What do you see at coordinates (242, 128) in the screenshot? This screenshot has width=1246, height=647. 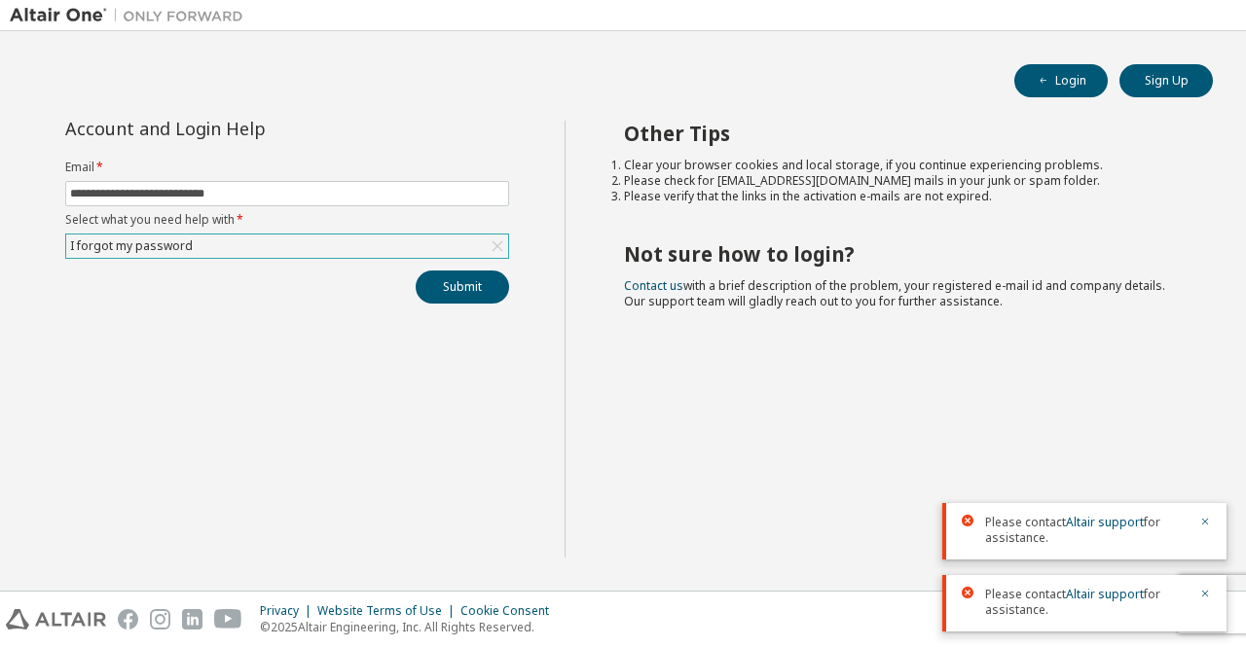 I see `div: Account and Login Help` at bounding box center [242, 128].